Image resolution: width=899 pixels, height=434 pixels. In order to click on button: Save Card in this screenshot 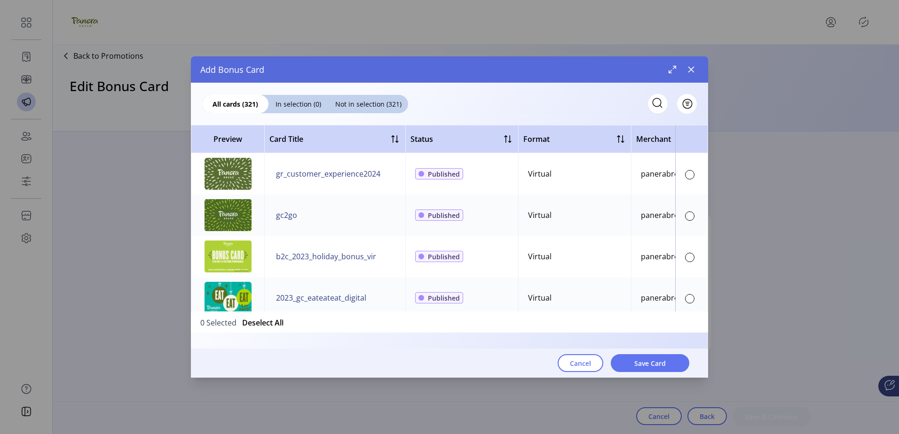, I will do `click(650, 363)`.